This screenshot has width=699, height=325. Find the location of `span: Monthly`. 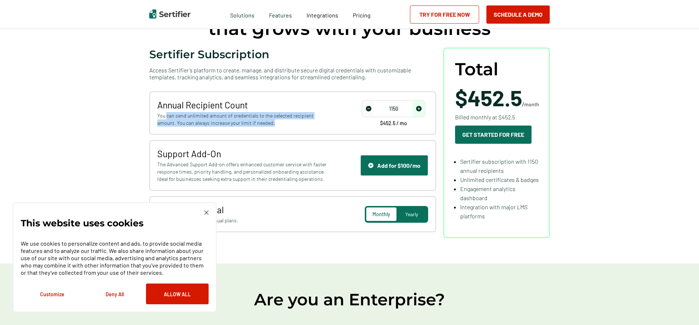

span: Monthly is located at coordinates (381, 214).